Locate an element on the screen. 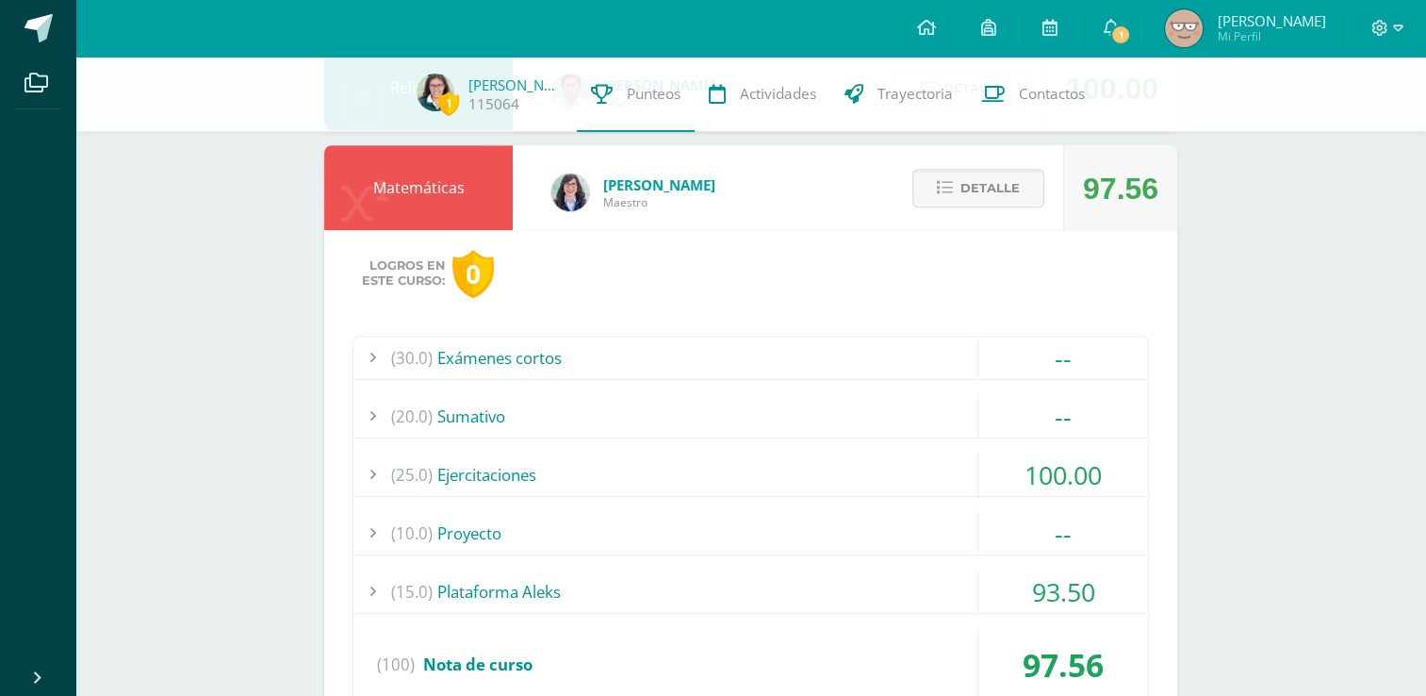 This screenshot has height=696, width=1426. img: 01c6c64f30021d4204c203f22eb207bb.png is located at coordinates (570, 192).